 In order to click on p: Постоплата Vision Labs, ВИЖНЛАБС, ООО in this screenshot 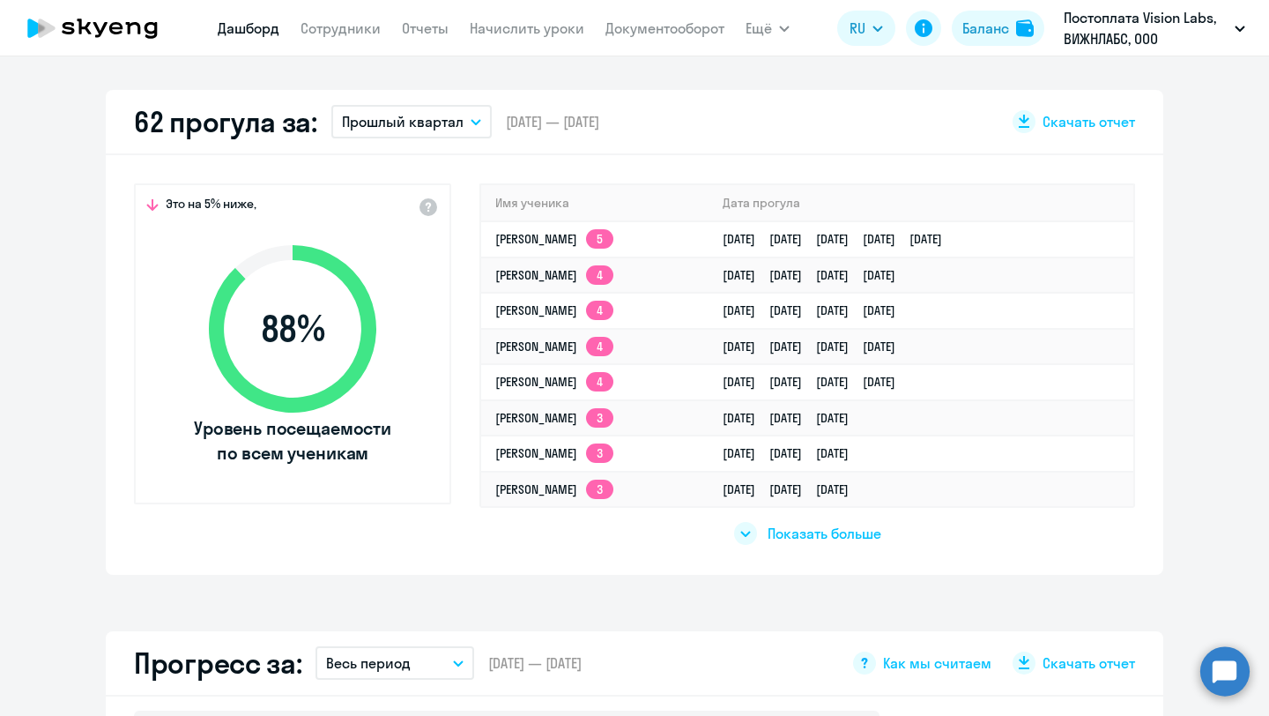, I will do `click(1146, 28)`.